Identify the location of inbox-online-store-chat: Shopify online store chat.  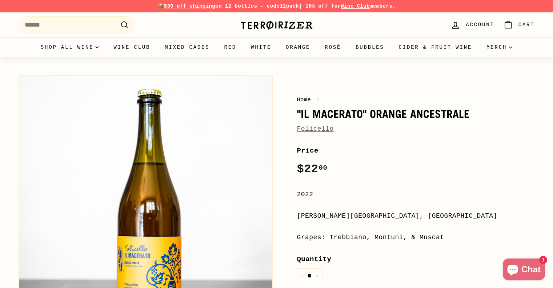
(524, 270).